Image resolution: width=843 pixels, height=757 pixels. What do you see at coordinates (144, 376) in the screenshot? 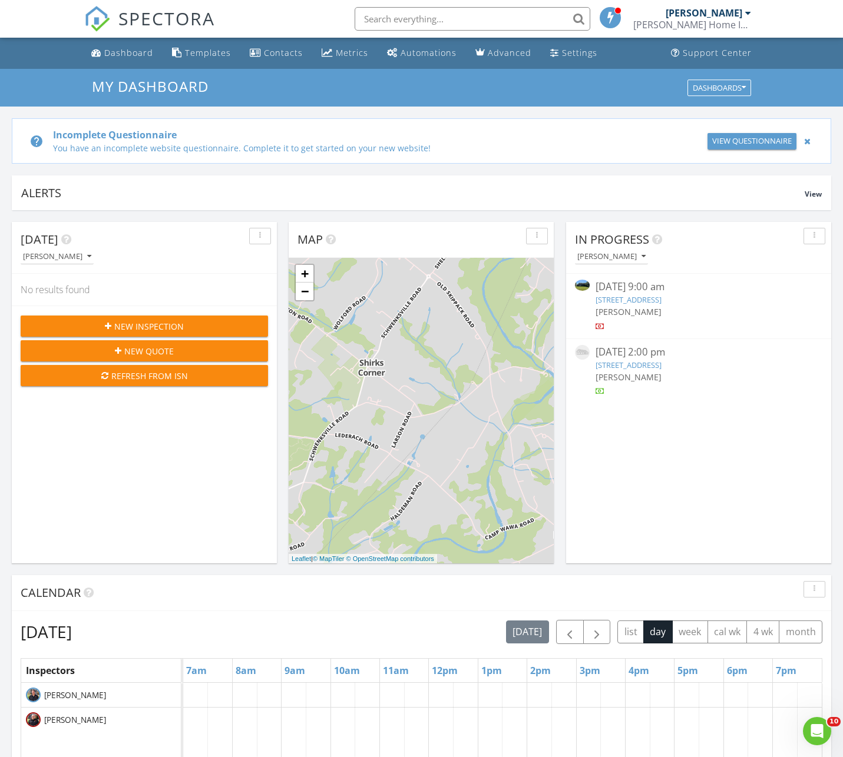
I see `button: Refresh from ISN` at bounding box center [144, 376].